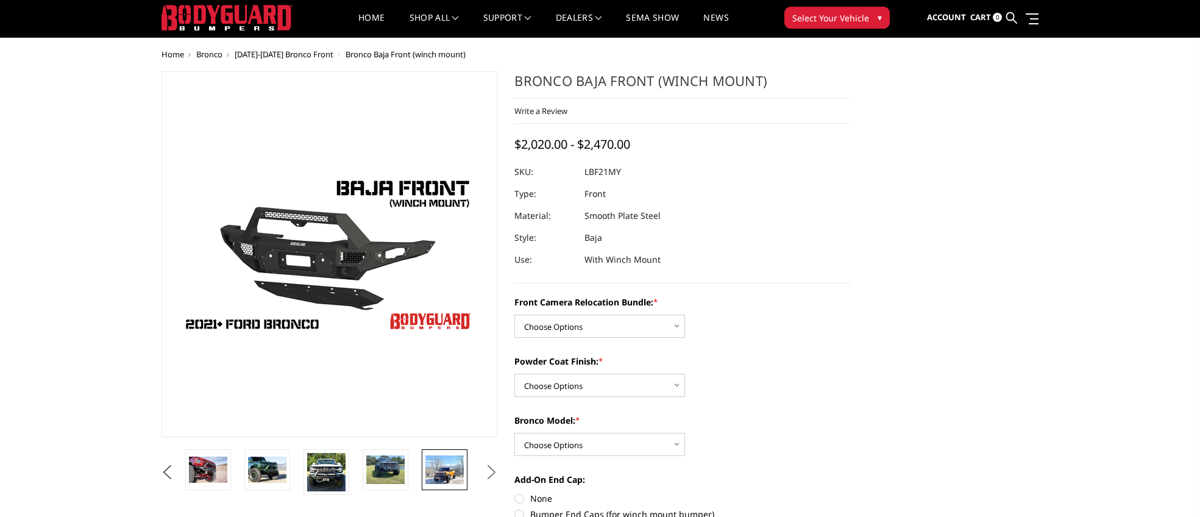 This screenshot has height=517, width=1200. Describe the element at coordinates (1169, 487) in the screenshot. I see `div: Chat Widget` at that location.